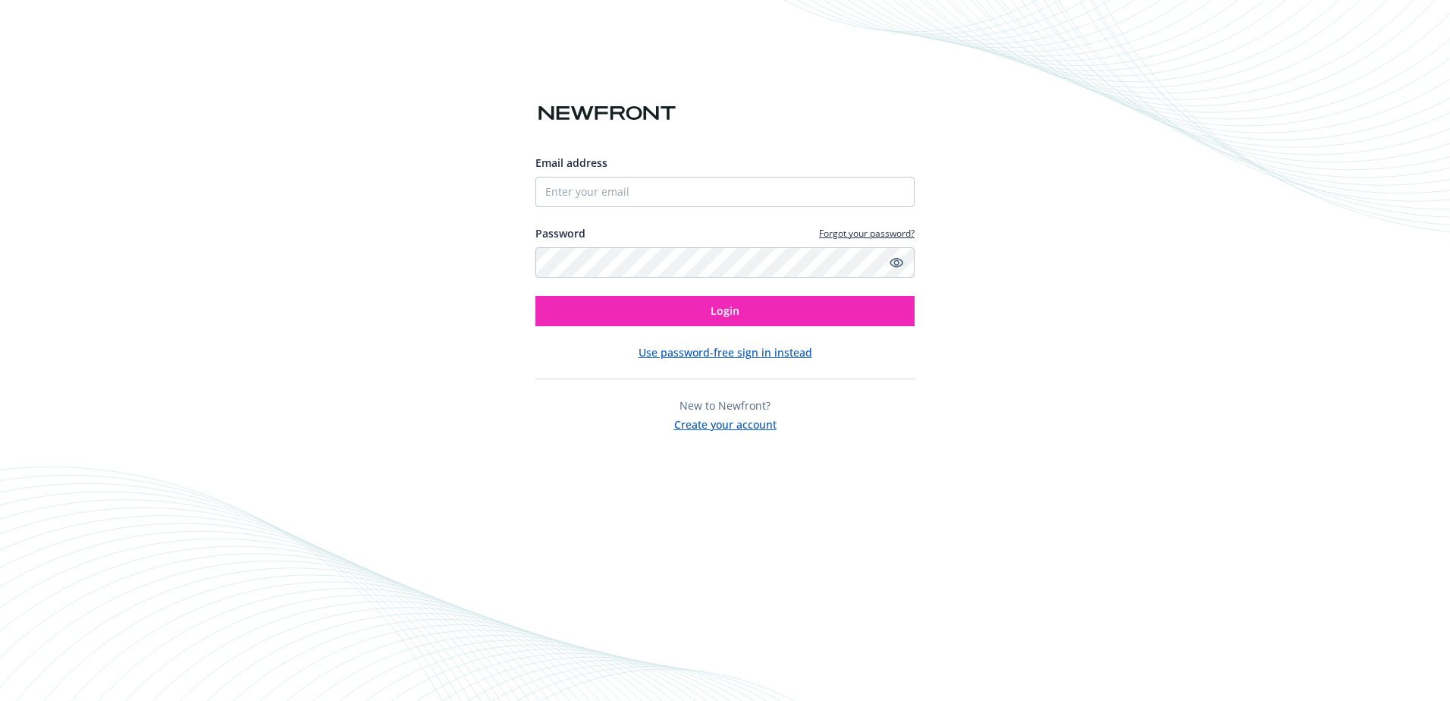 This screenshot has height=701, width=1450. Describe the element at coordinates (725, 262) in the screenshot. I see `input: Enter your password` at that location.